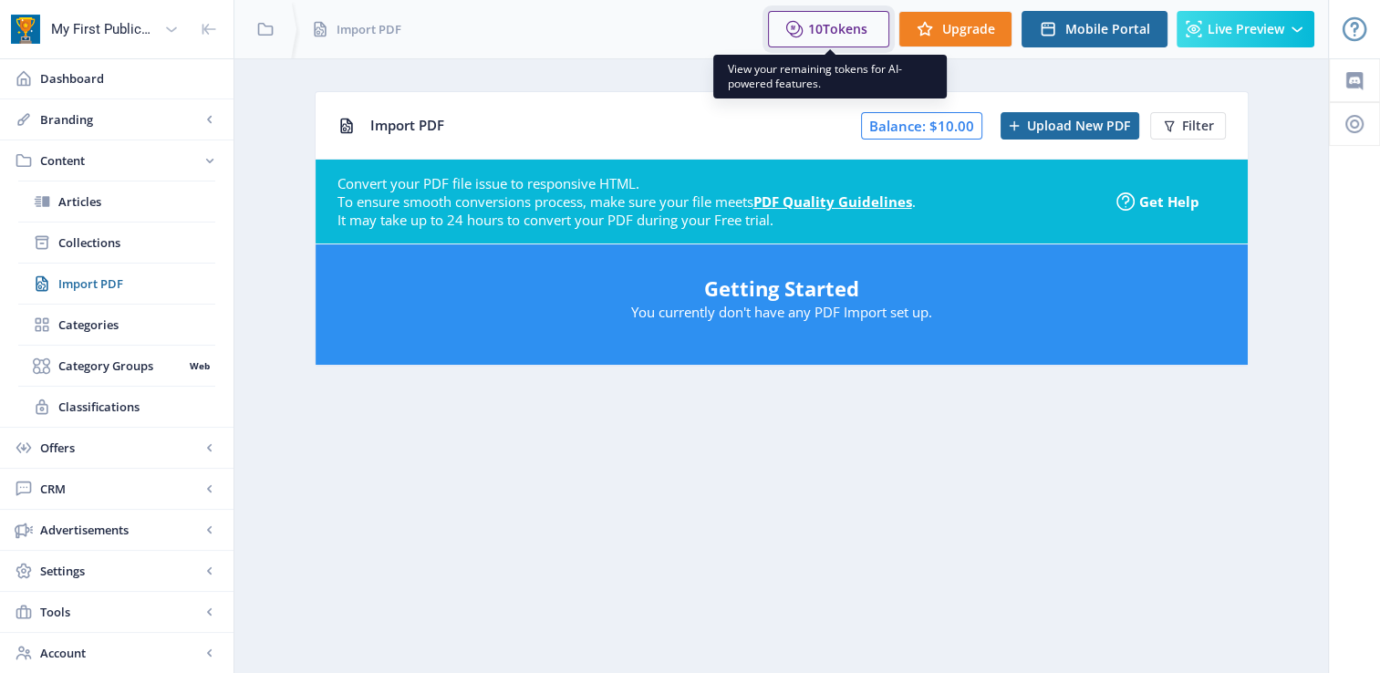 Image resolution: width=1380 pixels, height=673 pixels. What do you see at coordinates (830, 77) in the screenshot?
I see `span: View your remaining tokens for AI-powered features.` at bounding box center [830, 77].